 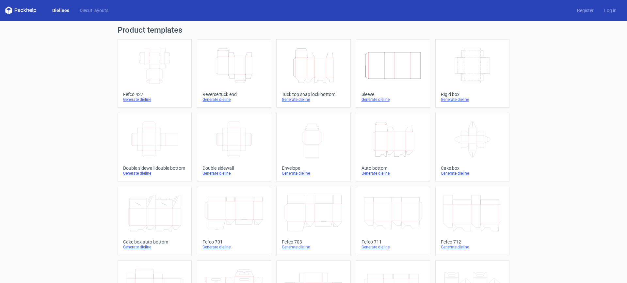 I want to click on div: Tuck top snap lock bottom, so click(x=313, y=94).